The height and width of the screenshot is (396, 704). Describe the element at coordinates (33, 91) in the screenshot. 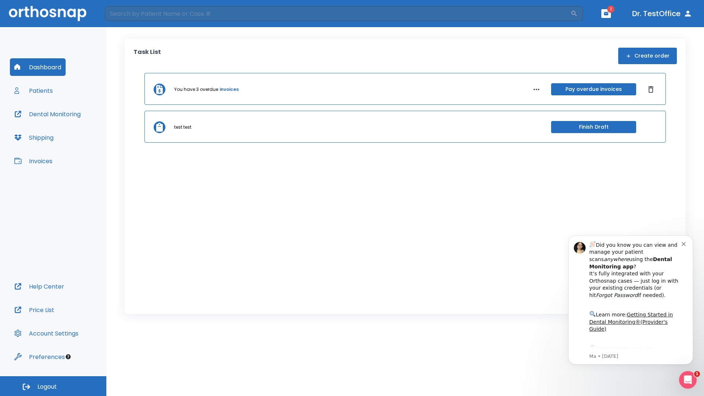

I see `a: Patients` at that location.